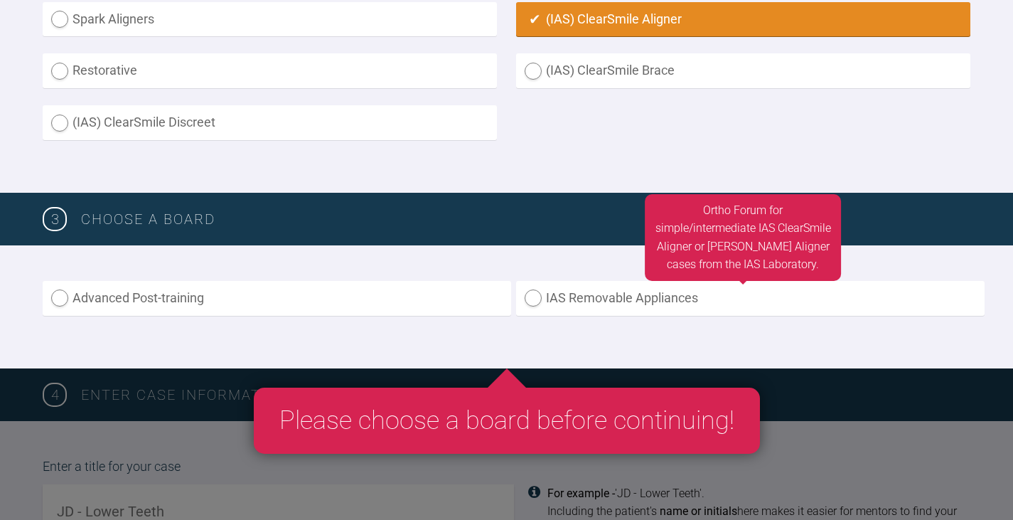 This screenshot has height=520, width=1013. What do you see at coordinates (750, 298) in the screenshot?
I see `label: IAS Removable Appliances` at bounding box center [750, 298].